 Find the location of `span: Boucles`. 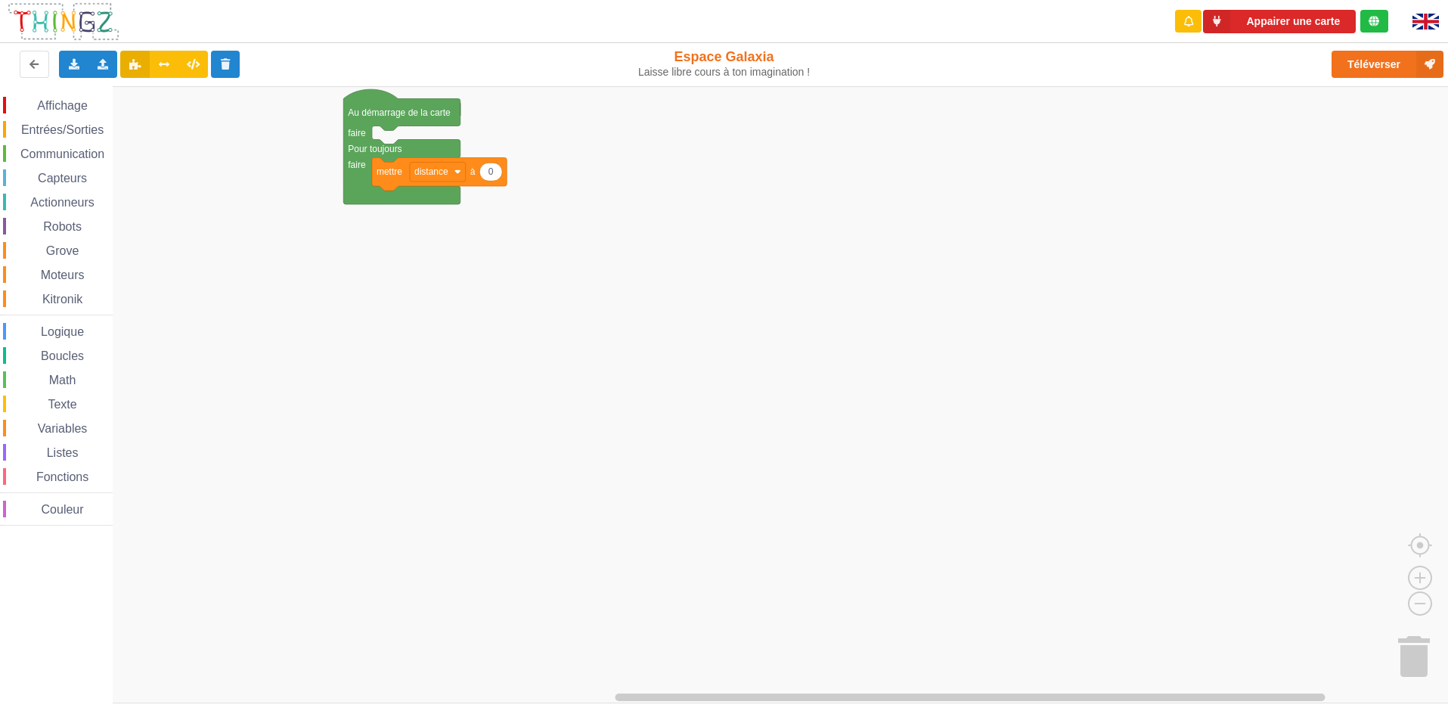

span: Boucles is located at coordinates (62, 355).